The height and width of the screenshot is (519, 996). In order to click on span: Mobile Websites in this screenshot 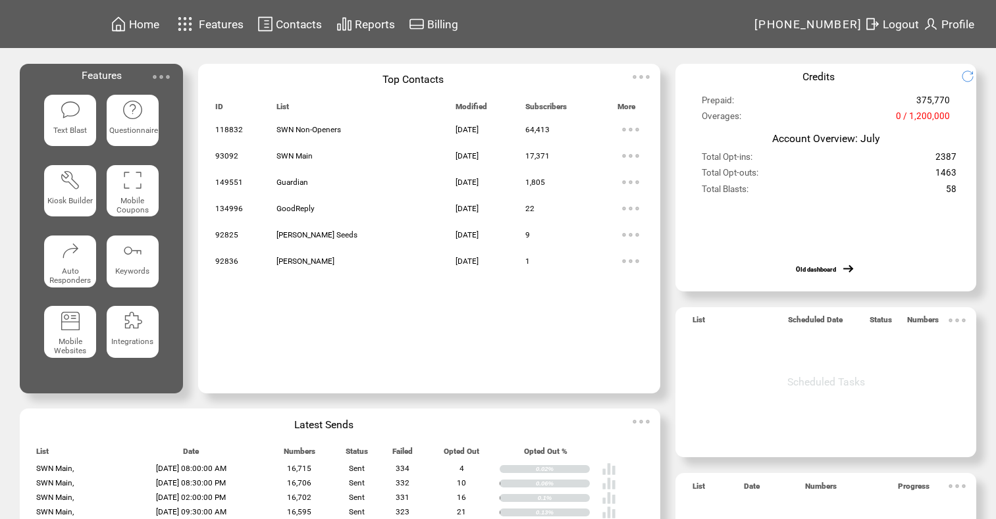, I will do `click(70, 346)`.